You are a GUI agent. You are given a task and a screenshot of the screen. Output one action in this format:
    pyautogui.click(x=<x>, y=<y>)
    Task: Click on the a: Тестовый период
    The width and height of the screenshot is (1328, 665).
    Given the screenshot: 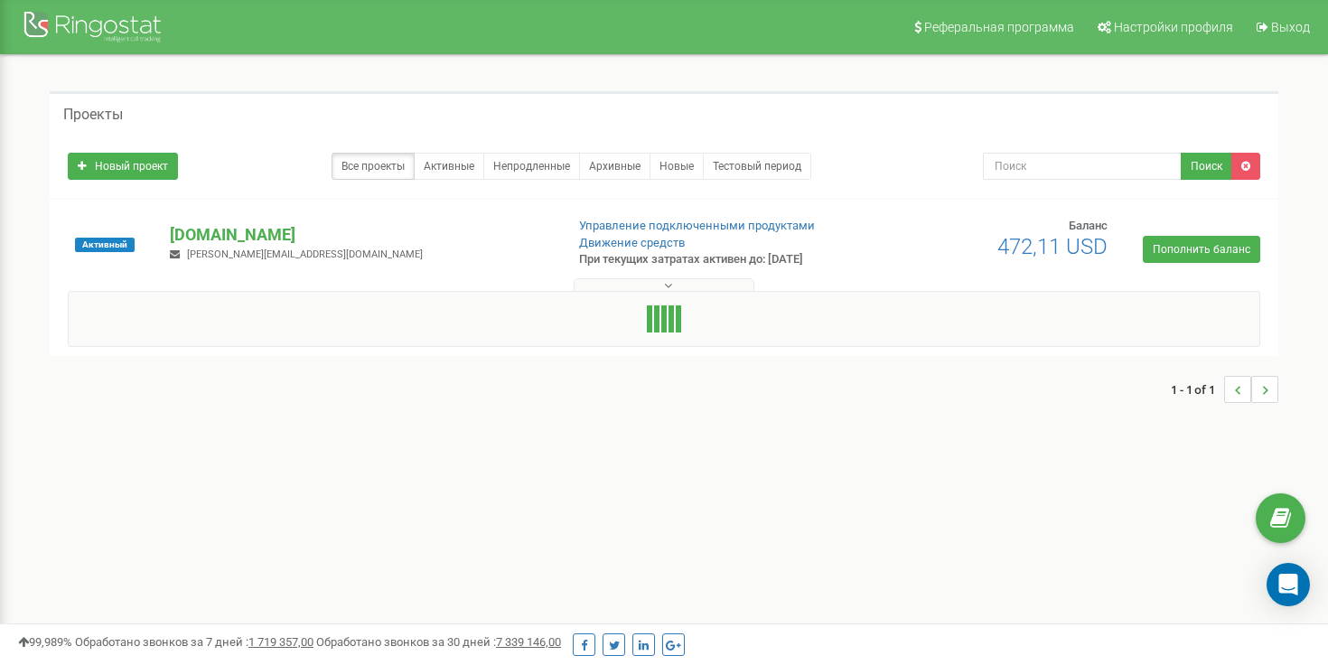 What is the action you would take?
    pyautogui.click(x=757, y=166)
    